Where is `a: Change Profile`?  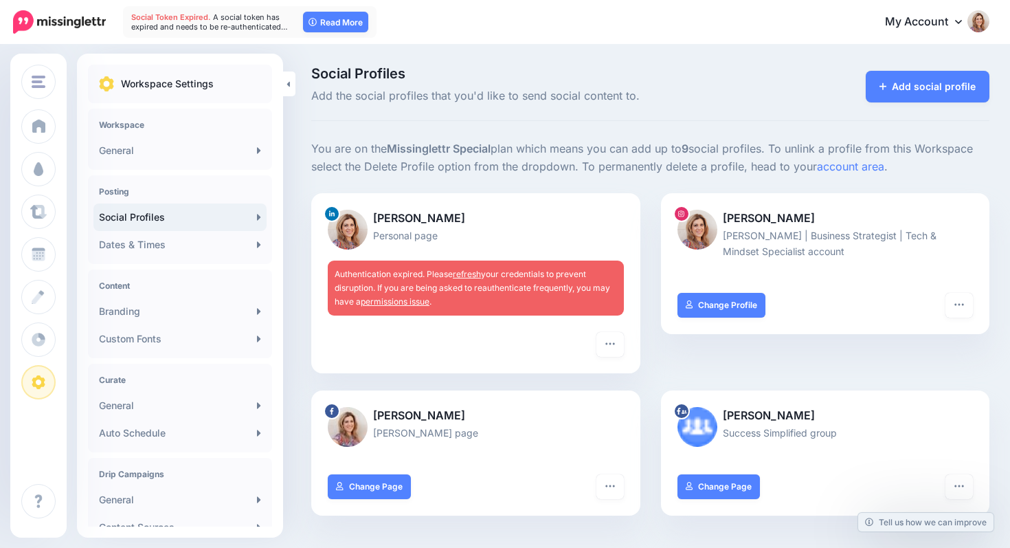 a: Change Profile is located at coordinates (721, 305).